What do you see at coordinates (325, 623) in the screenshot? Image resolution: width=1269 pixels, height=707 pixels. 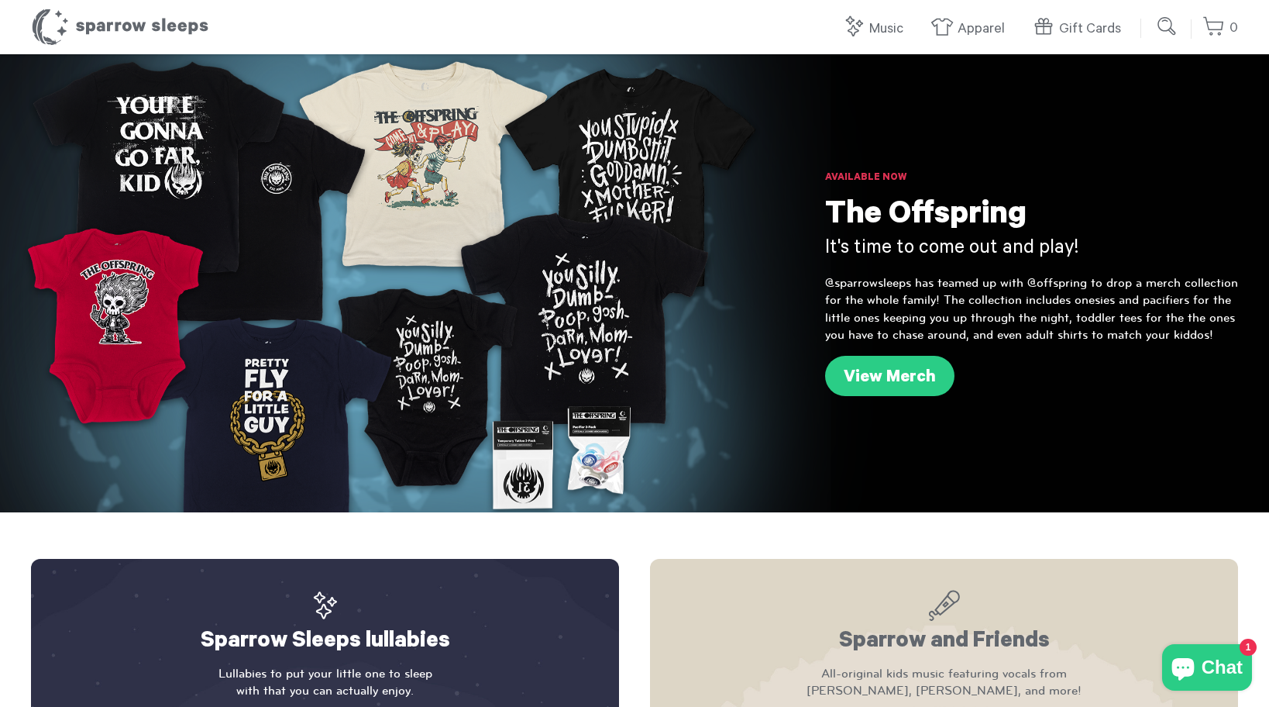 I see `h2: Sparrow Sleeps lullabies` at bounding box center [325, 623].